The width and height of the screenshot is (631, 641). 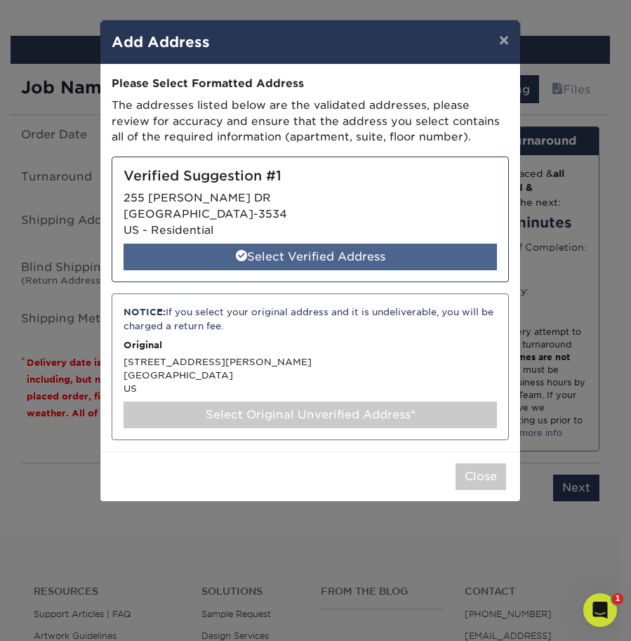 I want to click on div: If you select your original address and it is undeliverable, you will be charged a return fee., so click(x=310, y=319).